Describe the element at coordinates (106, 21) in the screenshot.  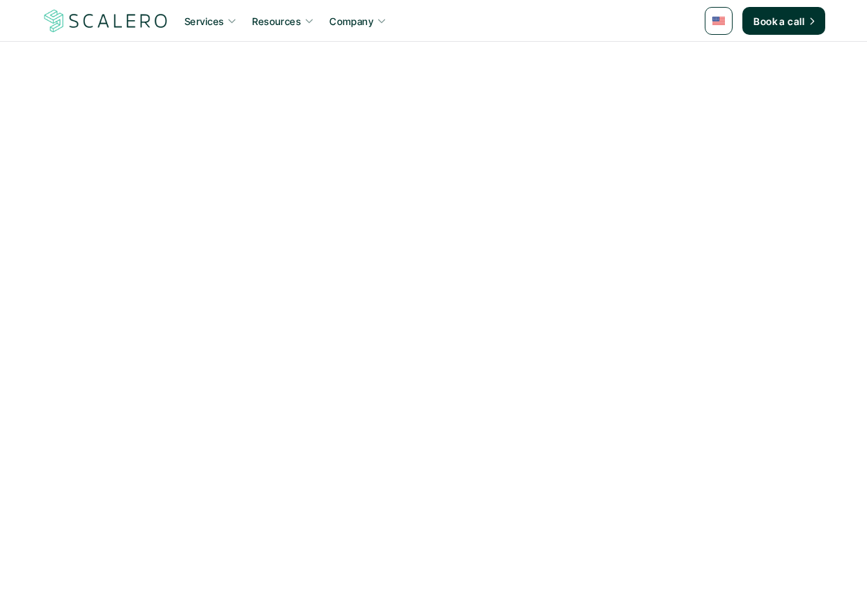
I see `a: Scalero company logo` at that location.